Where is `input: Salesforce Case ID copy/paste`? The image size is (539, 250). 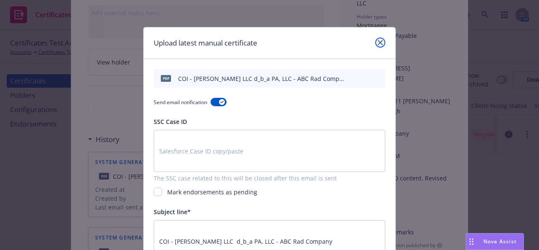
input: Salesforce Case ID copy/paste is located at coordinates (270, 151).